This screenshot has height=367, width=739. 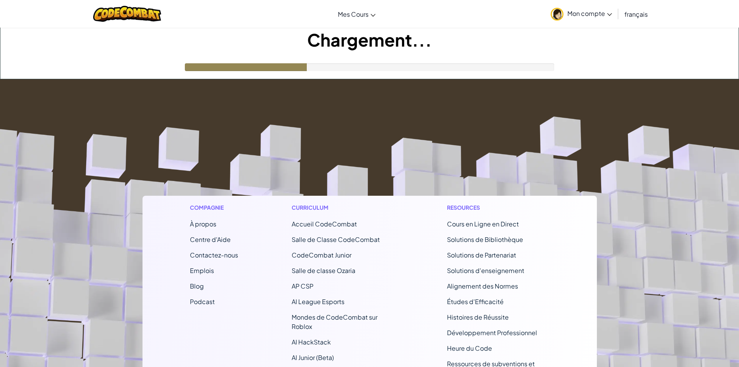 What do you see at coordinates (311, 342) in the screenshot?
I see `a: AI HackStack` at bounding box center [311, 342].